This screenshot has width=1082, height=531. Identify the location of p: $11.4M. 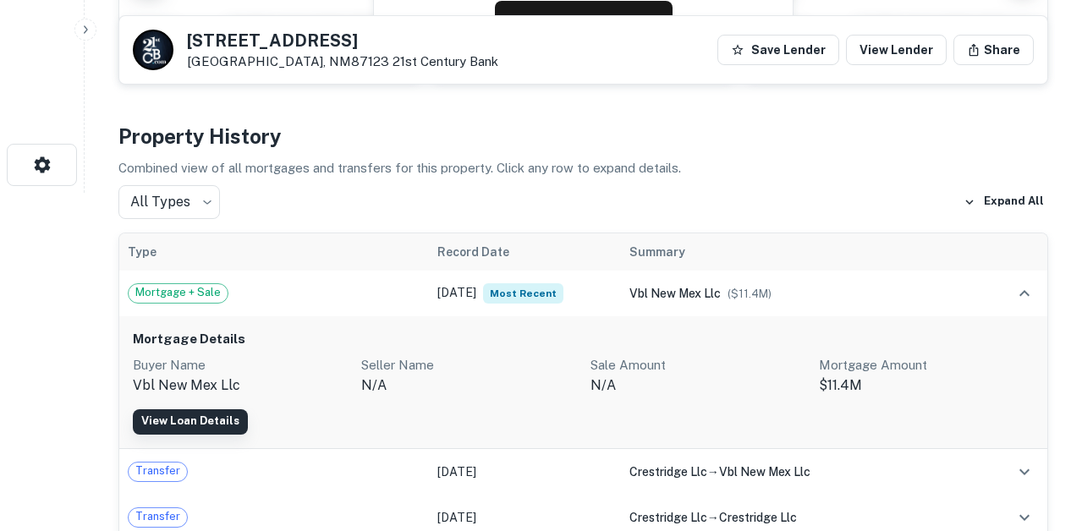
(926, 386).